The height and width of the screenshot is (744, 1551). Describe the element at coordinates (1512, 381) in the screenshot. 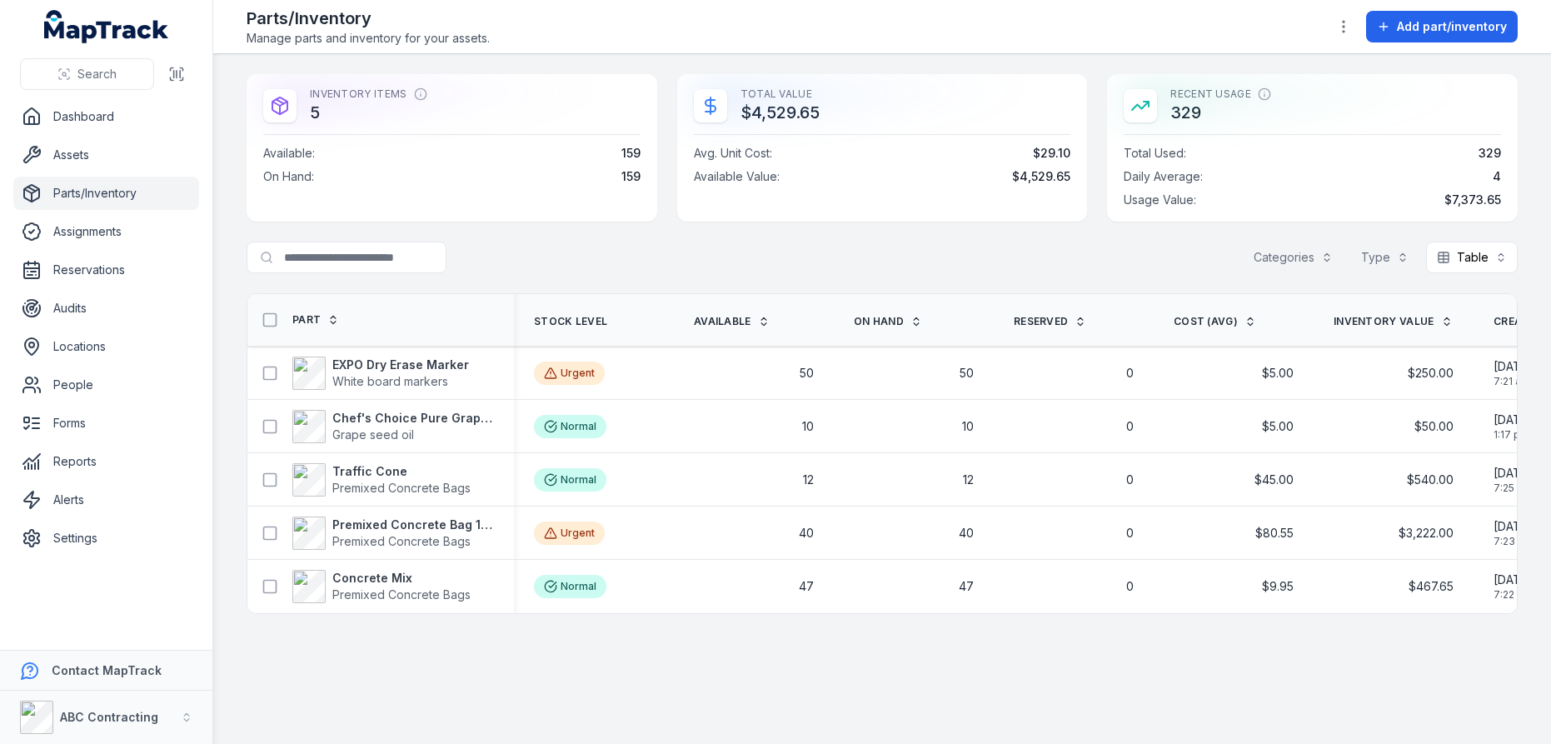

I see `span: 7:21 am` at that location.